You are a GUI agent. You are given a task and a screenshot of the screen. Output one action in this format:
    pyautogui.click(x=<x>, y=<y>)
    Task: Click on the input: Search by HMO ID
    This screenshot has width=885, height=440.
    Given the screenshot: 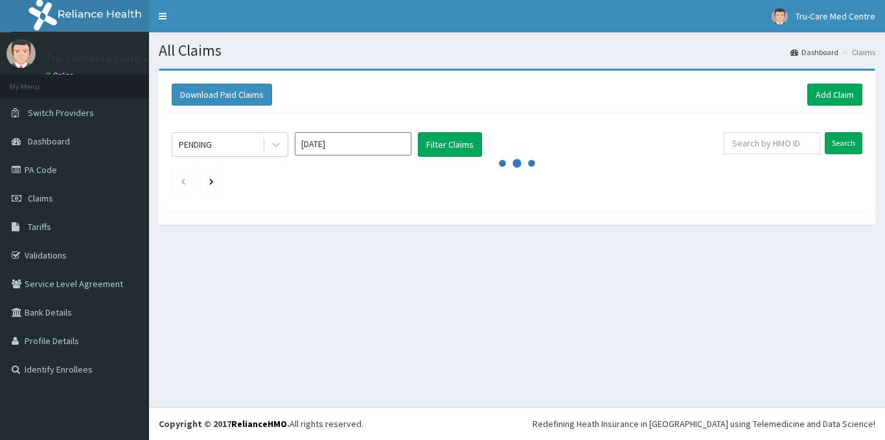 What is the action you would take?
    pyautogui.click(x=772, y=143)
    